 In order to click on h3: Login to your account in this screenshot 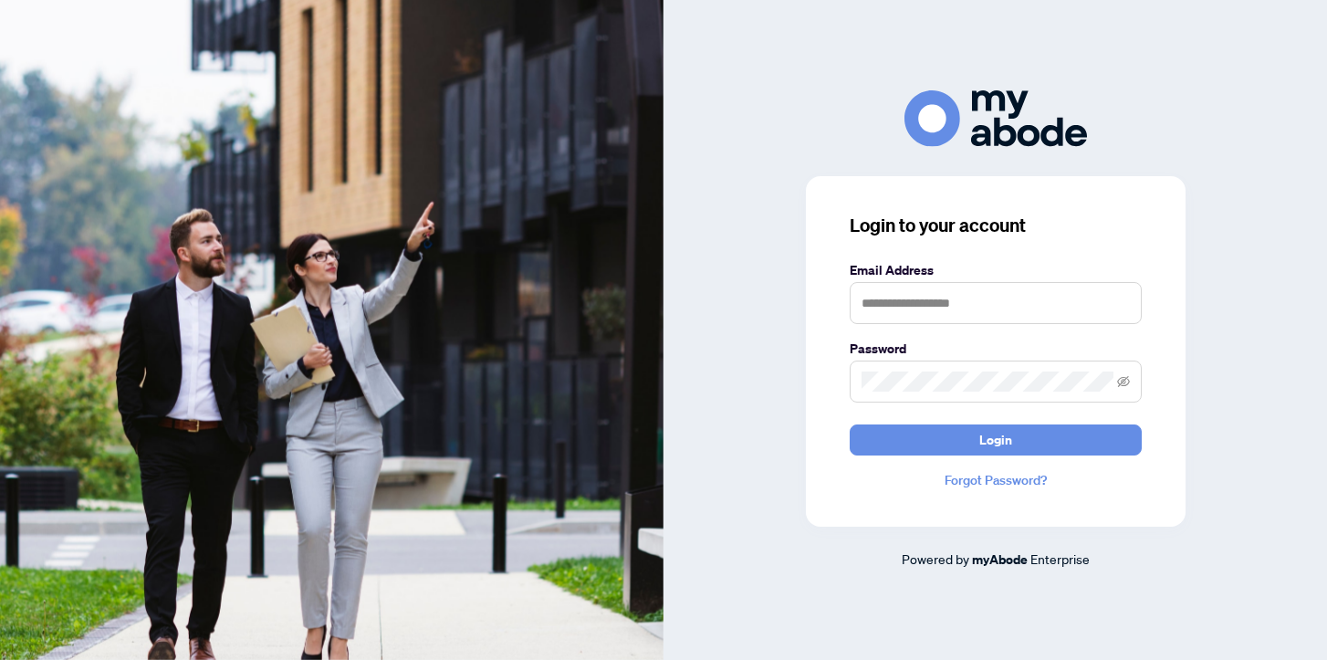, I will do `click(996, 225)`.